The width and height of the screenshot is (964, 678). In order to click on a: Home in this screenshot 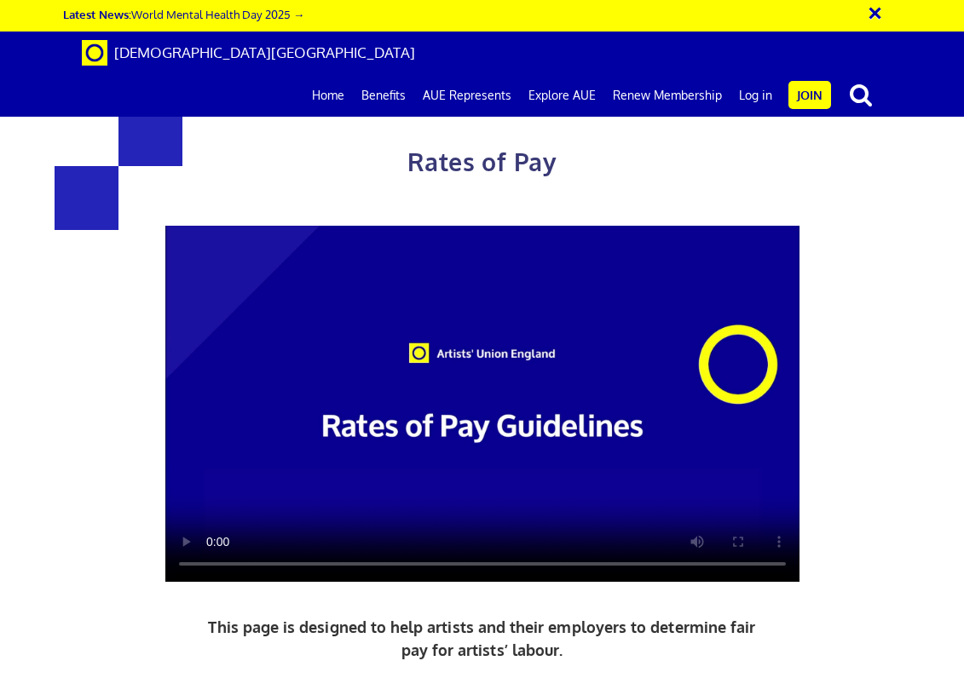, I will do `click(328, 95)`.